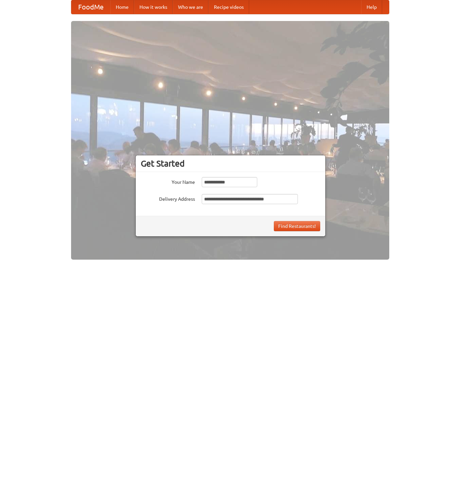  What do you see at coordinates (153, 7) in the screenshot?
I see `a: How it works` at bounding box center [153, 7].